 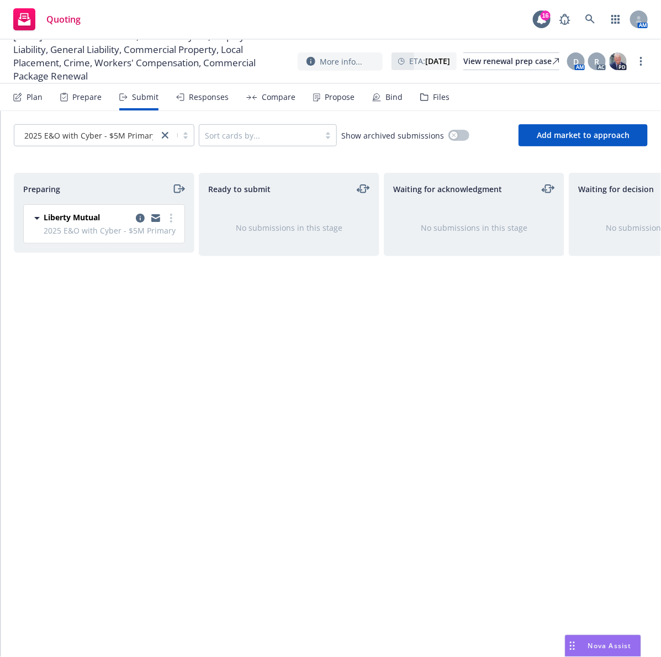 I want to click on div: Drag to move, so click(x=572, y=646).